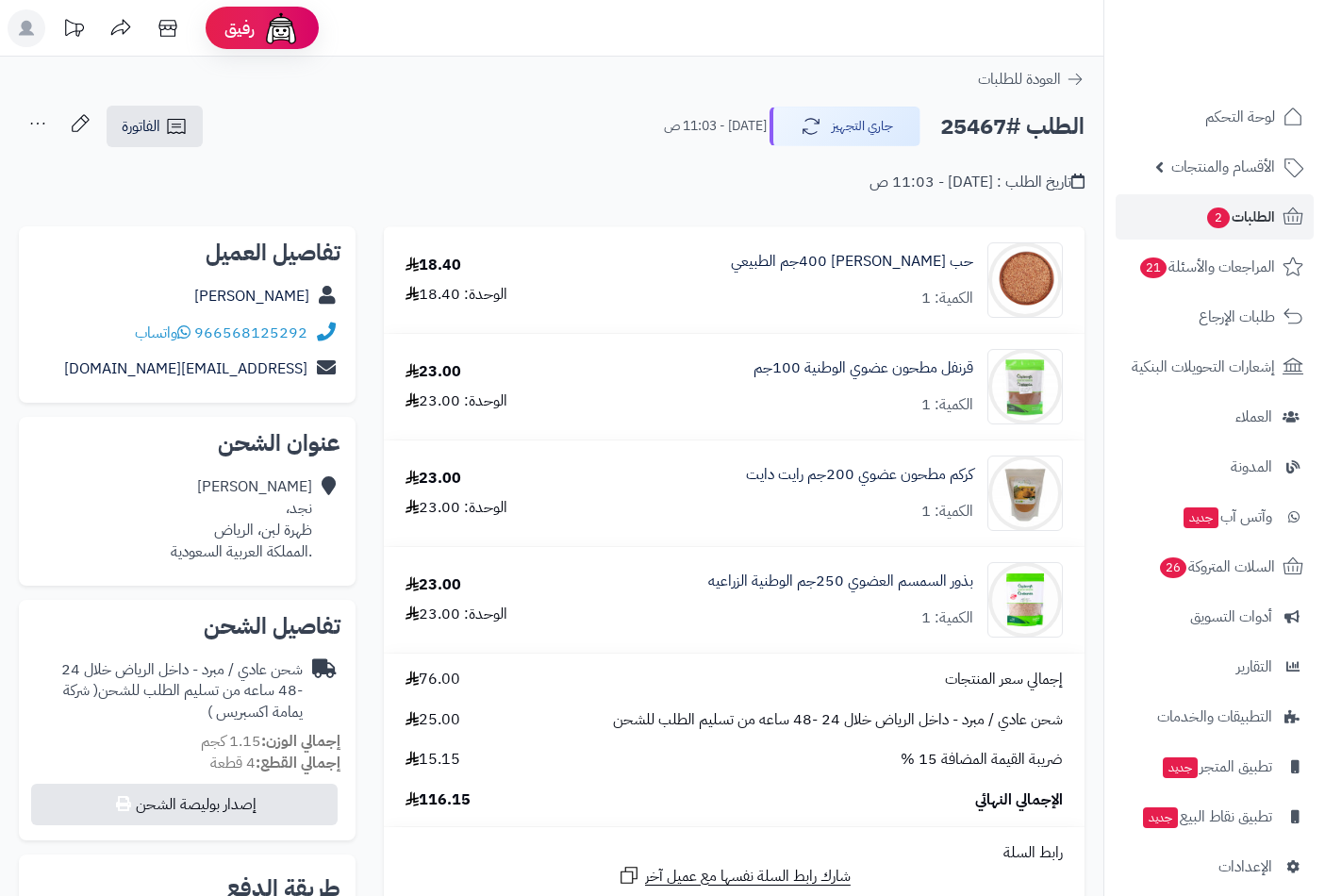 The image size is (1325, 896). What do you see at coordinates (270, 741) in the screenshot?
I see `small: 1.15 كجم` at bounding box center [270, 741].